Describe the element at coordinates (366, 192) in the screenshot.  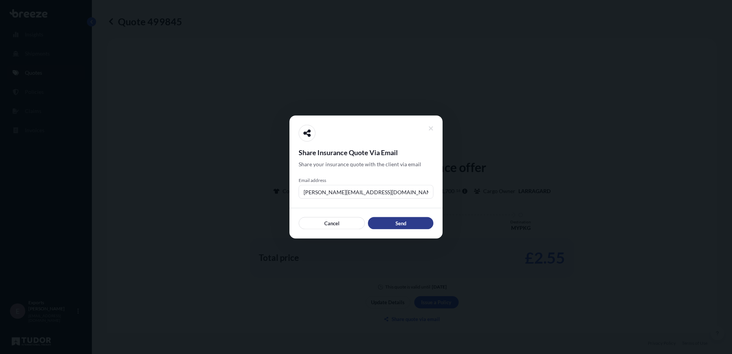
I see `input: example@gmail.com` at that location.